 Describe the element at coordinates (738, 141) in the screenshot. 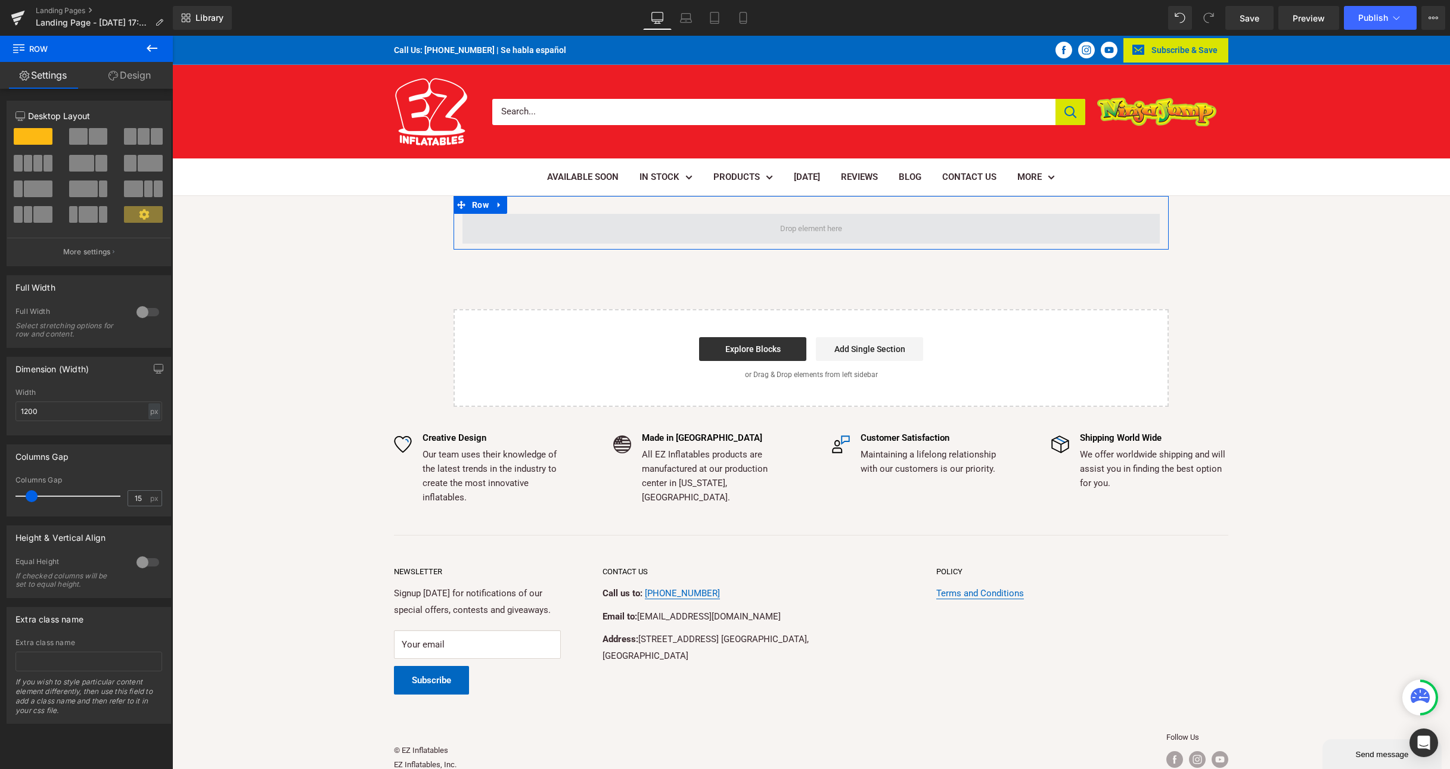

I see `a: BLOG` at that location.